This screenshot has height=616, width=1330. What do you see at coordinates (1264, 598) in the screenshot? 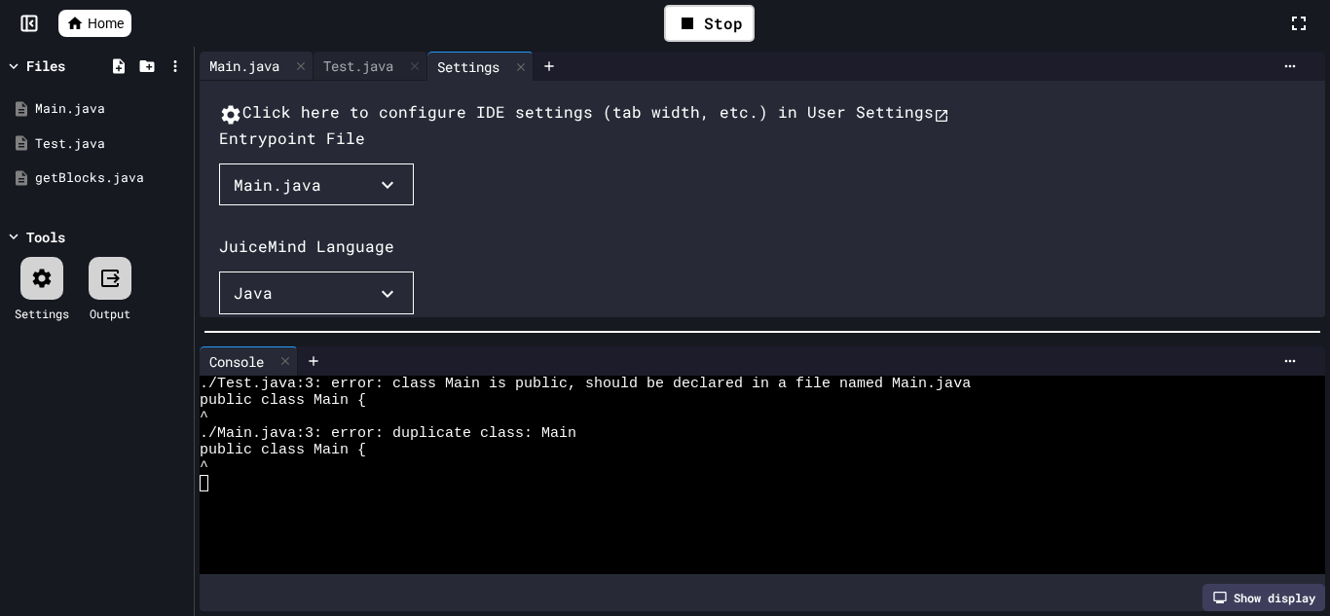
I see `div: Show display` at bounding box center [1264, 598].